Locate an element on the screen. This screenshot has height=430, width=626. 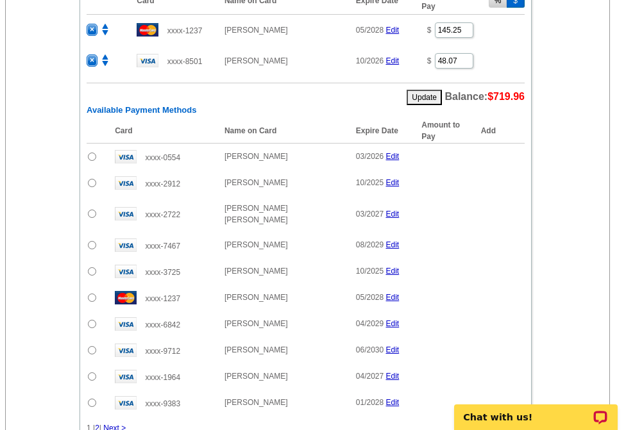
span: $719.96 is located at coordinates (506, 96).